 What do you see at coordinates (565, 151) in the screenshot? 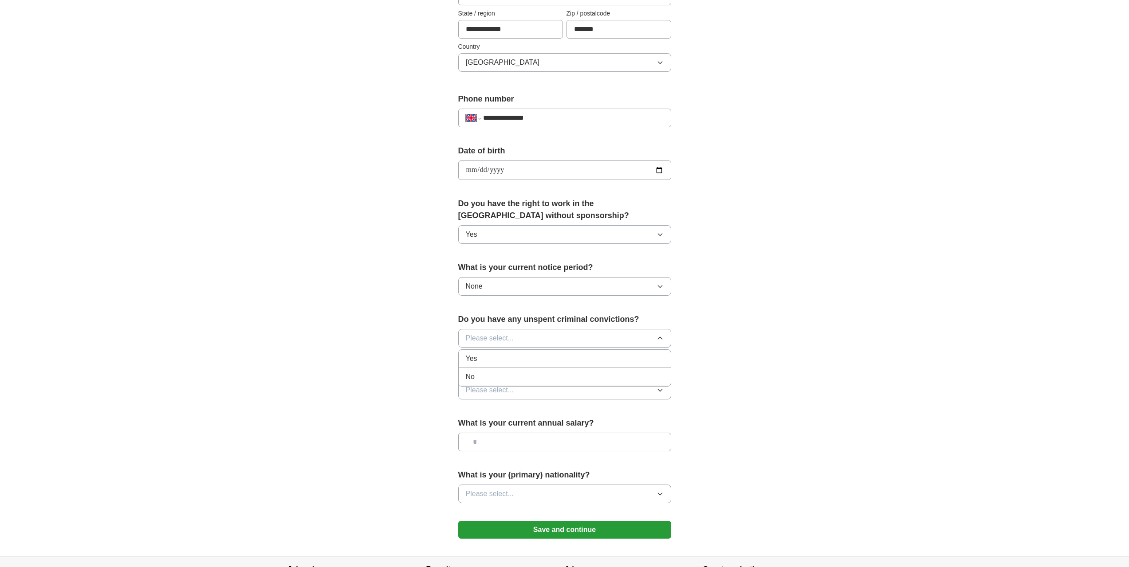
I see `label: Date of birth` at bounding box center [565, 151].